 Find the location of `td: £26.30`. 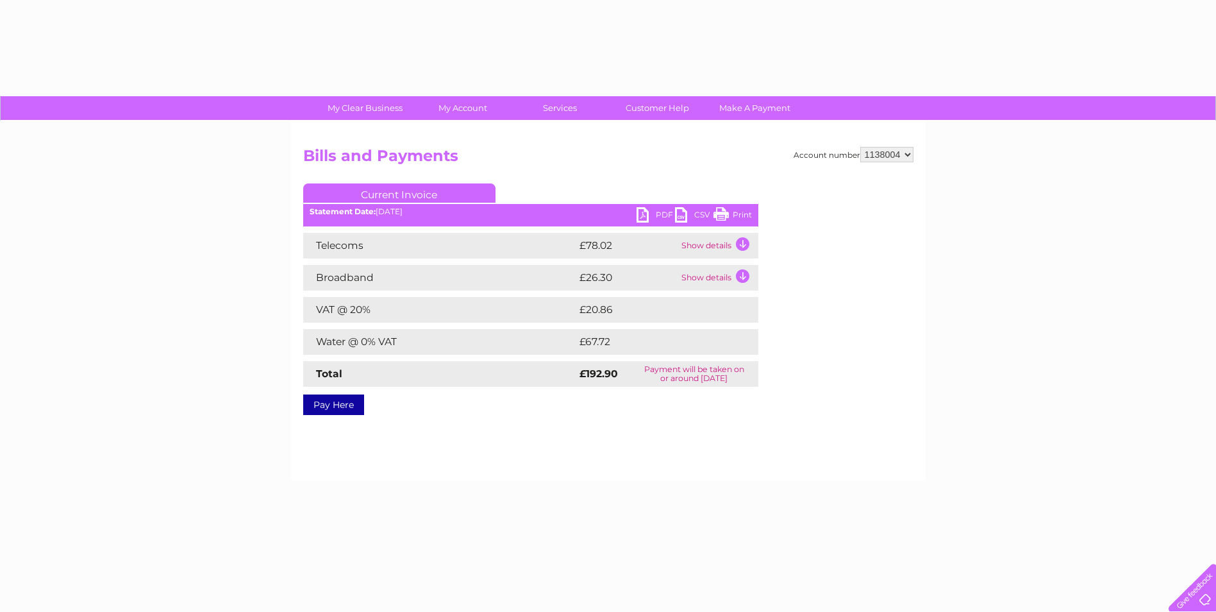

td: £26.30 is located at coordinates (627, 278).